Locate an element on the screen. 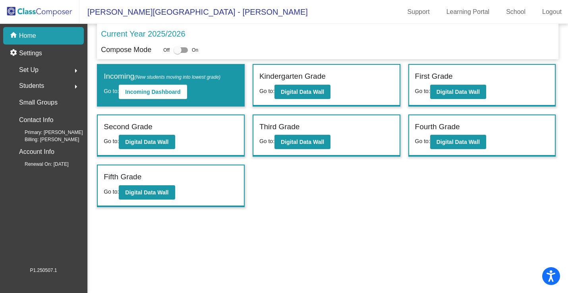  a: Learning Portal is located at coordinates (468, 12).